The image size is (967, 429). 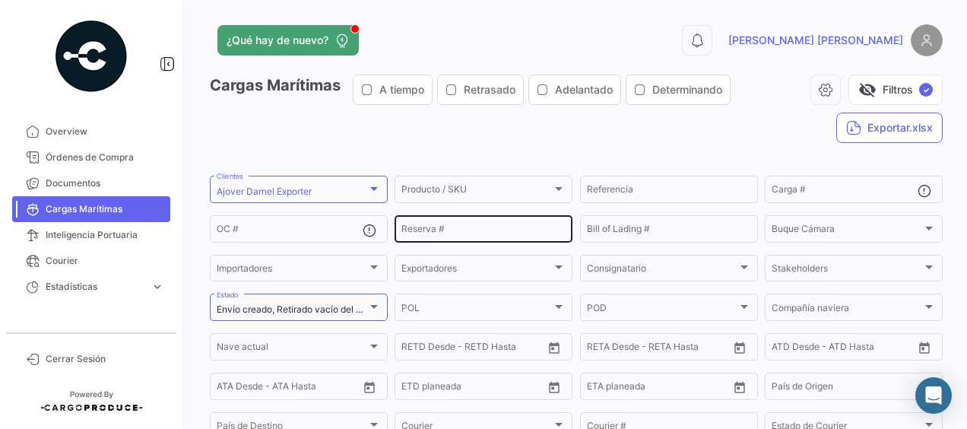 I want to click on input: ATD Hasta, so click(x=817, y=349).